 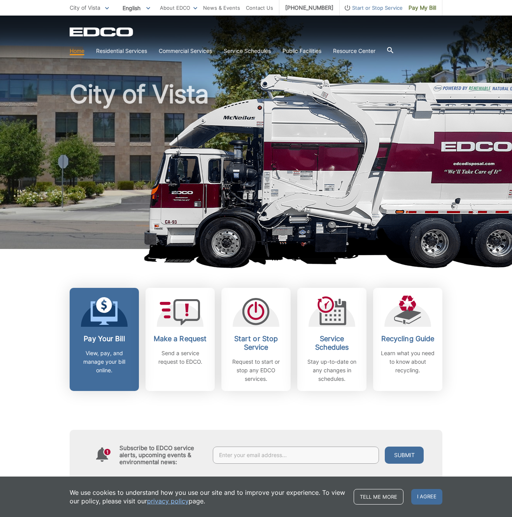 I want to click on h2: Service Schedules, so click(x=332, y=343).